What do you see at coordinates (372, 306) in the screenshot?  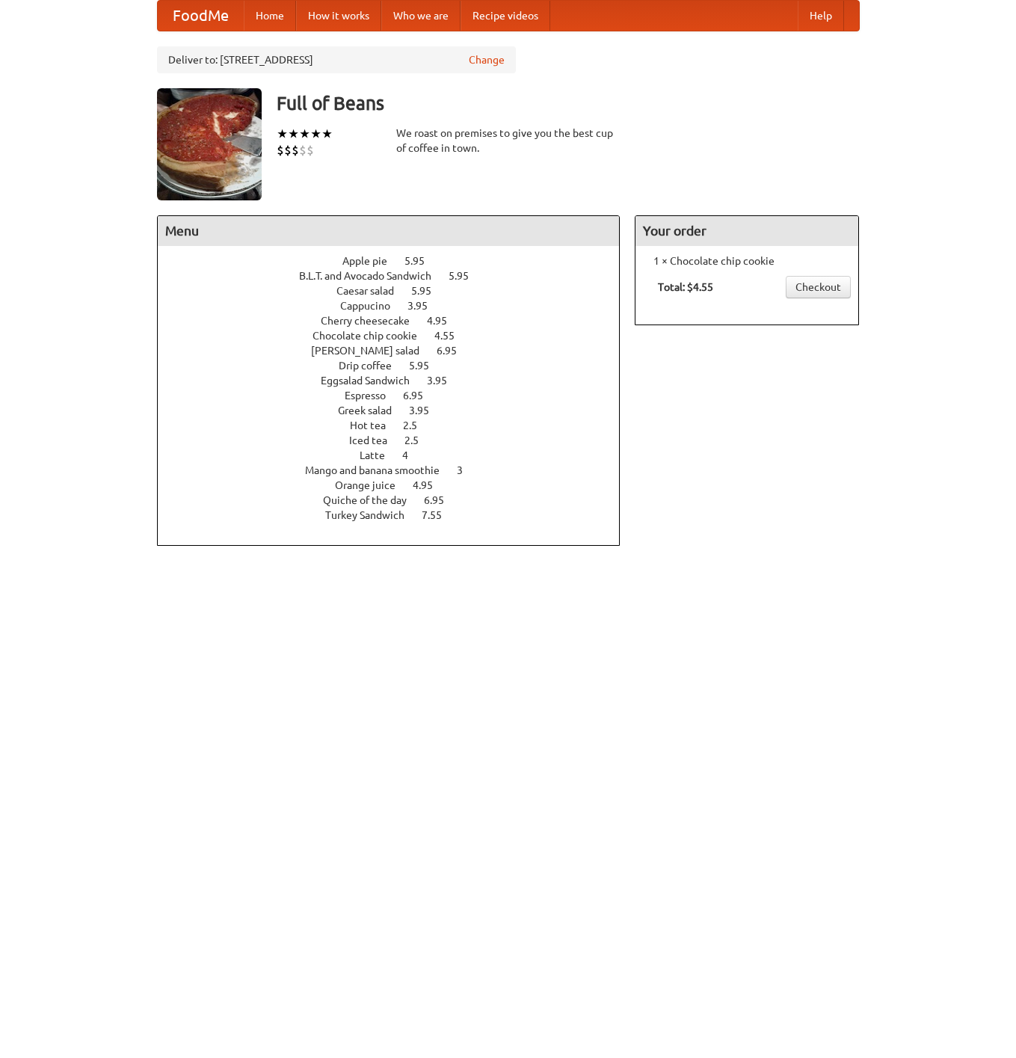 I see `span: Cappucino` at bounding box center [372, 306].